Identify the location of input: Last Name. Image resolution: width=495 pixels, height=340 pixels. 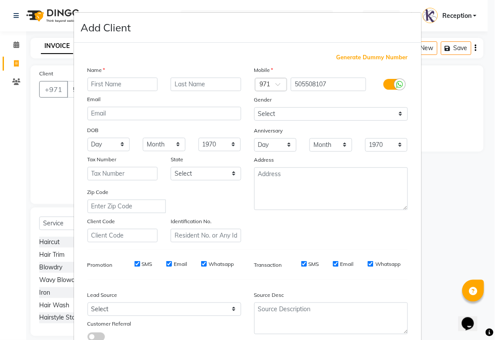
(206, 84).